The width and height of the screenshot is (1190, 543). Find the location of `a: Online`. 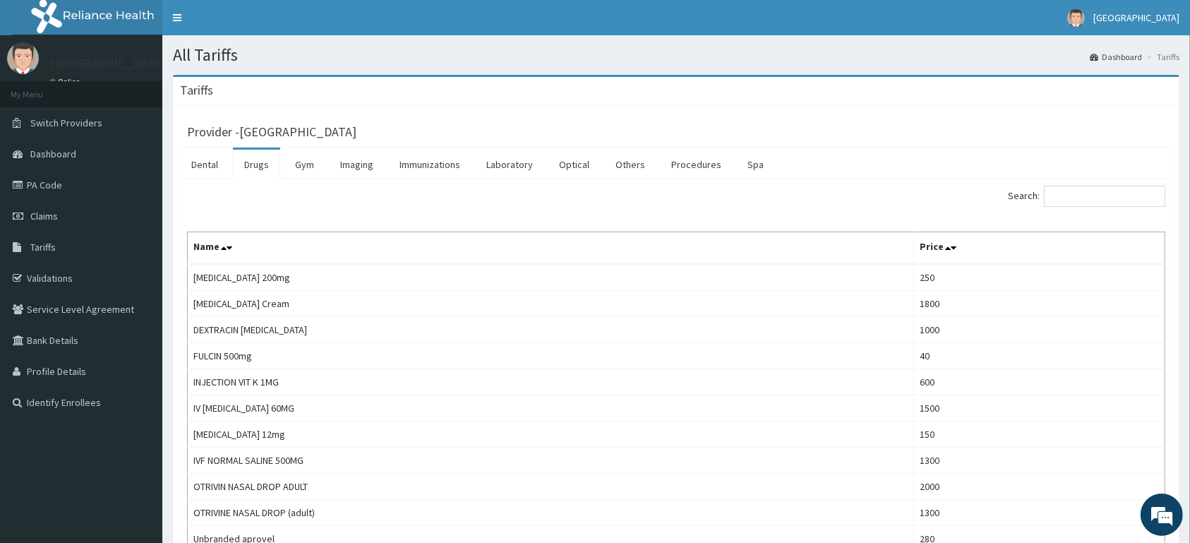

a: Online is located at coordinates (66, 82).